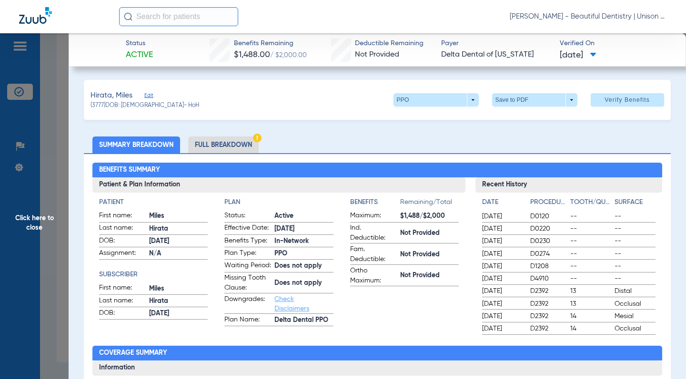  What do you see at coordinates (635, 204) in the screenshot?
I see `app-breakdown-title: Surface` at bounding box center [635, 204].